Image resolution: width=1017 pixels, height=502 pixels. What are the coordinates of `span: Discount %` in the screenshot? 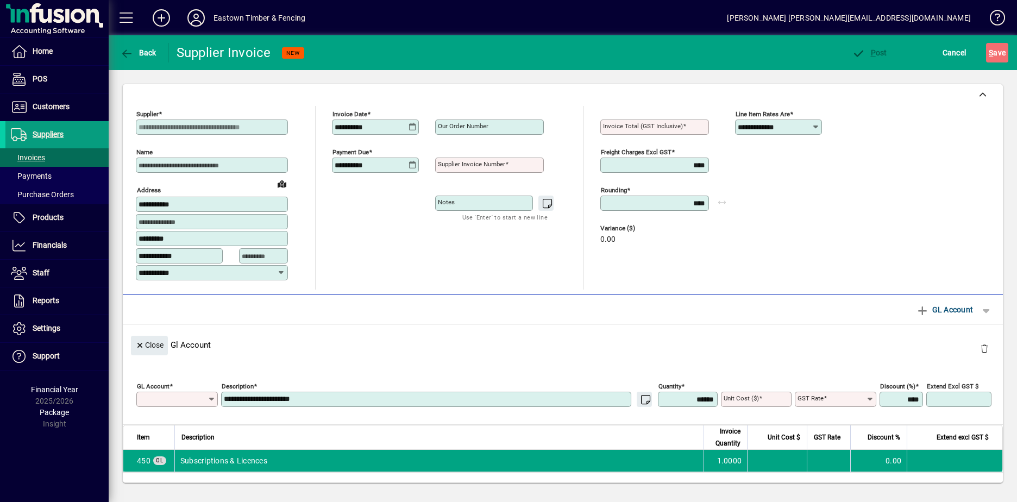 It's located at (884, 437).